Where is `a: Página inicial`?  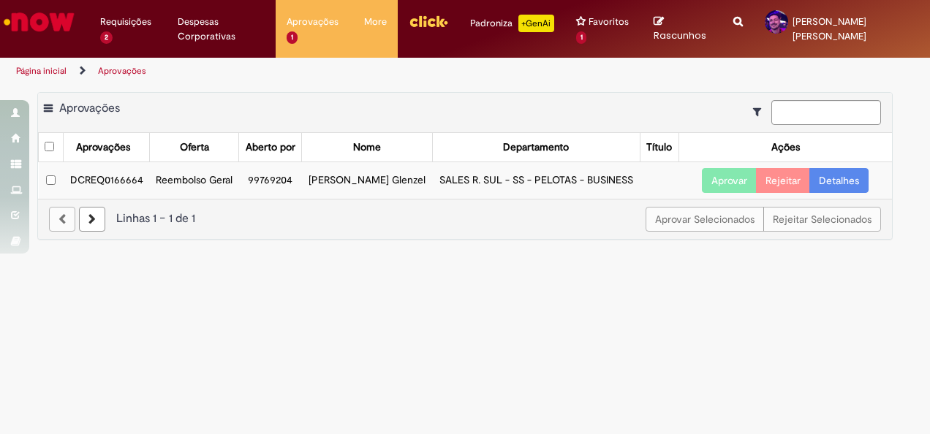
a: Página inicial is located at coordinates (41, 71).